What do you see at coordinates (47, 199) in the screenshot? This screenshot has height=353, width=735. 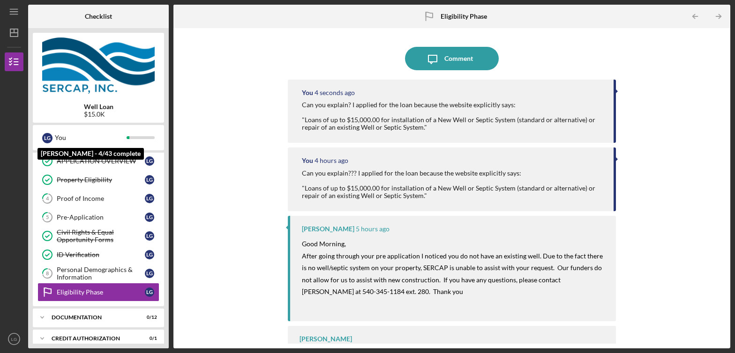 I see `tspan: 4` at bounding box center [47, 199].